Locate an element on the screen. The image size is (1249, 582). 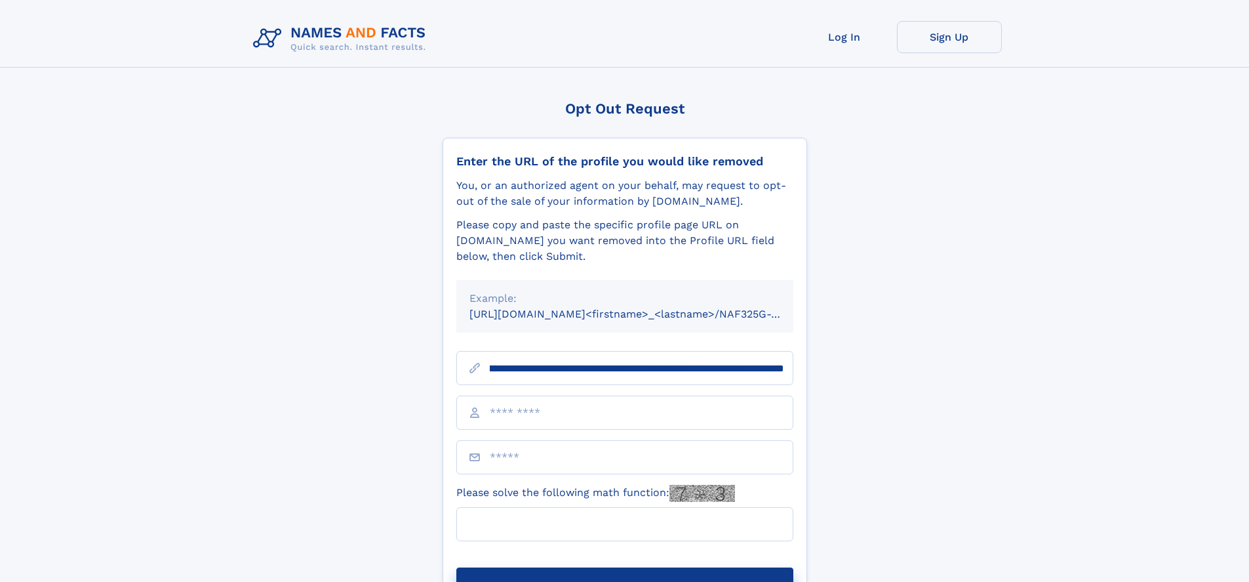
a: Sign Up is located at coordinates (949, 37).